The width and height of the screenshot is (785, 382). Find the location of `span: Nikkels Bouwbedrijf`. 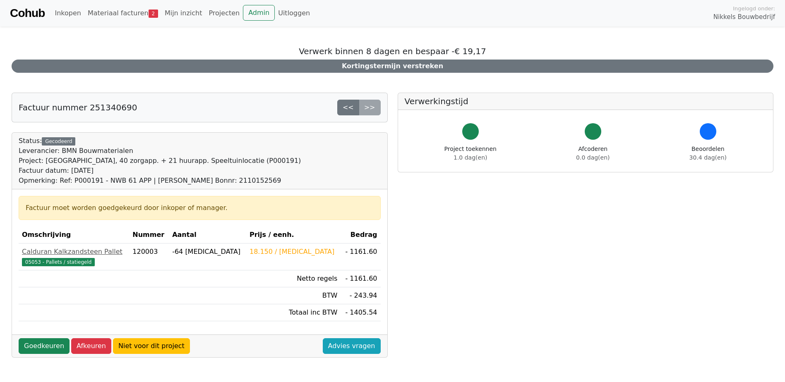

span: Nikkels Bouwbedrijf is located at coordinates (744, 17).